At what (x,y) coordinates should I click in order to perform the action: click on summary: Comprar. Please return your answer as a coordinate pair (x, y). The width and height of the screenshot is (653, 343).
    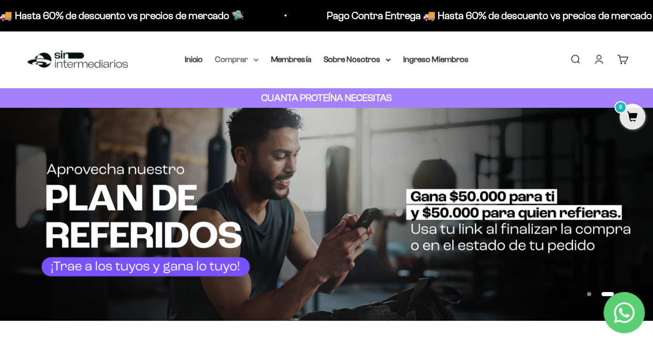
    Looking at the image, I should click on (237, 59).